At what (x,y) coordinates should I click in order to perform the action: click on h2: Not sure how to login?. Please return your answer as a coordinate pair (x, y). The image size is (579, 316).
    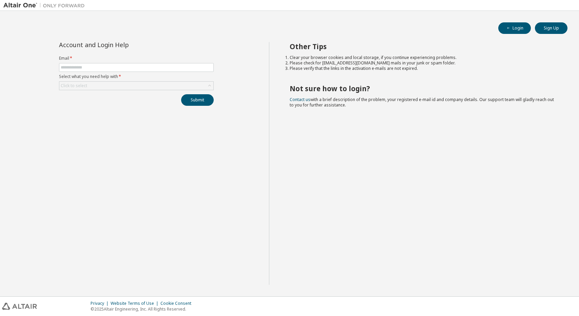
    Looking at the image, I should click on (422, 89).